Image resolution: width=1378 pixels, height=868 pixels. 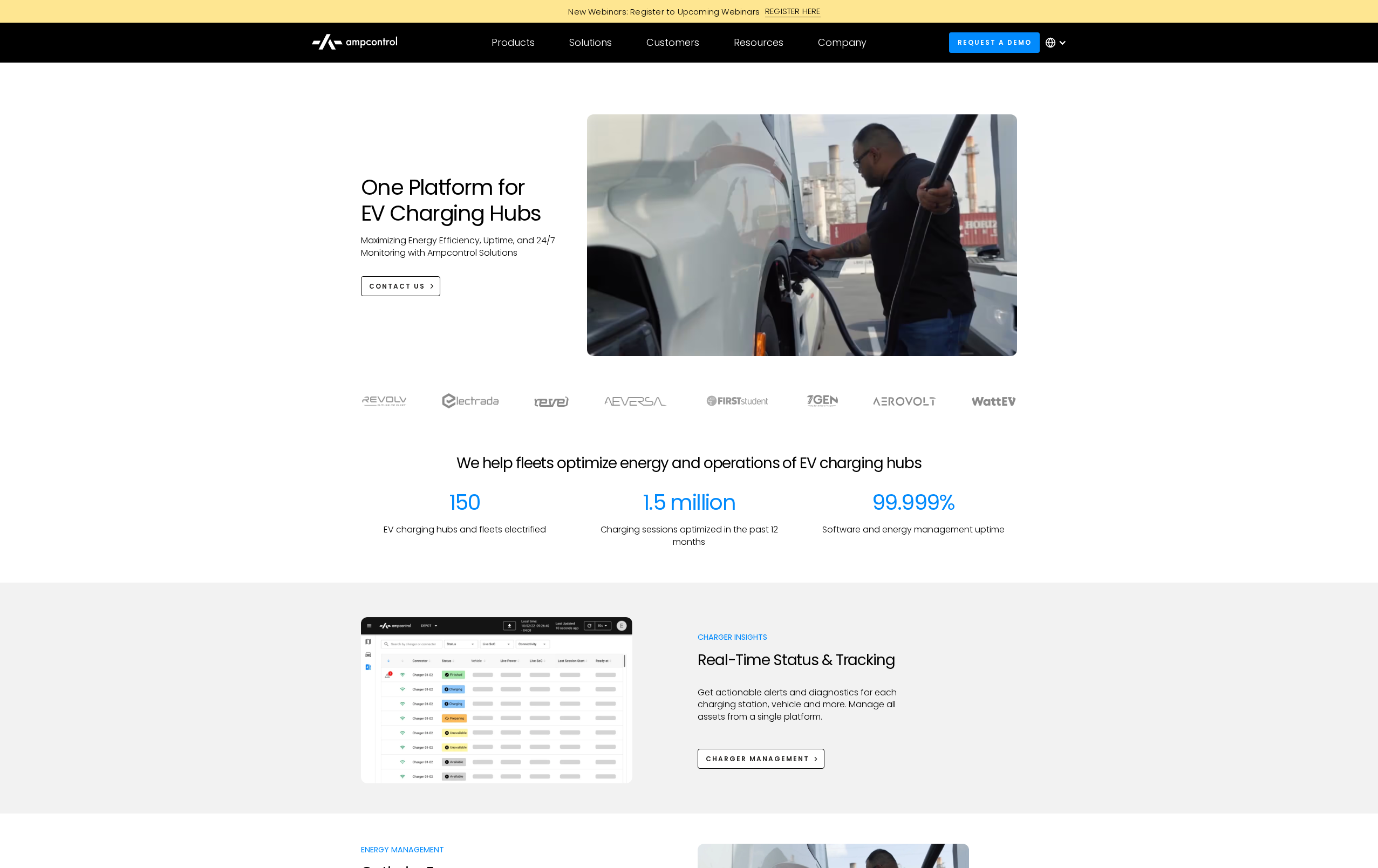 What do you see at coordinates (914, 530) in the screenshot?
I see `p: Software and energy management uptime` at bounding box center [914, 530].